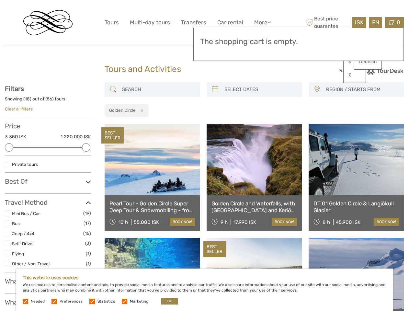 This screenshot has width=409, height=311. What do you see at coordinates (362, 89) in the screenshot?
I see `button: REGION / STARTS FROM` at bounding box center [362, 89].